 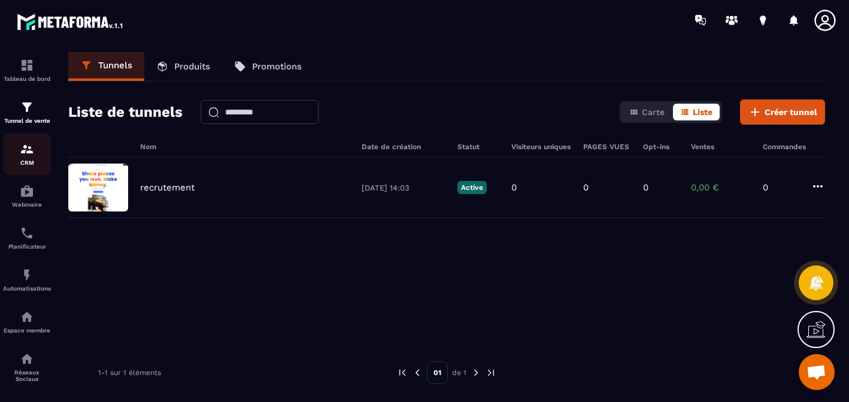 What do you see at coordinates (167, 187) in the screenshot?
I see `p: recrutement` at bounding box center [167, 187].